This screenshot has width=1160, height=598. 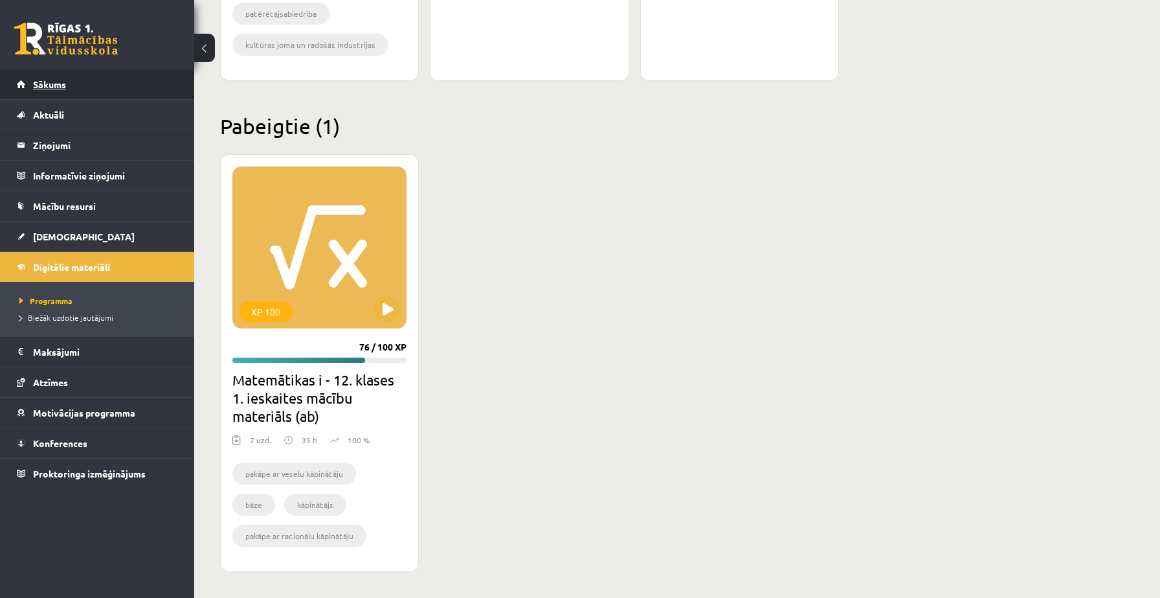 What do you see at coordinates (60, 443) in the screenshot?
I see `span: Konferences` at bounding box center [60, 443].